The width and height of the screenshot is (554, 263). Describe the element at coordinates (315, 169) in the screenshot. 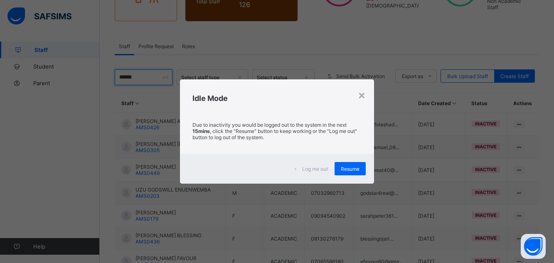

I see `span: Log me out` at that location.